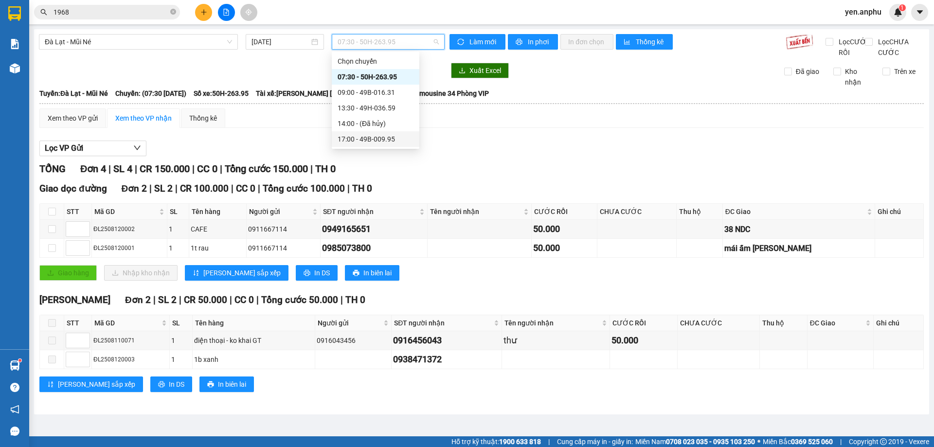 The width and height of the screenshot is (934, 447). Describe the element at coordinates (130, 359) in the screenshot. I see `div: ĐL2508120003` at that location.